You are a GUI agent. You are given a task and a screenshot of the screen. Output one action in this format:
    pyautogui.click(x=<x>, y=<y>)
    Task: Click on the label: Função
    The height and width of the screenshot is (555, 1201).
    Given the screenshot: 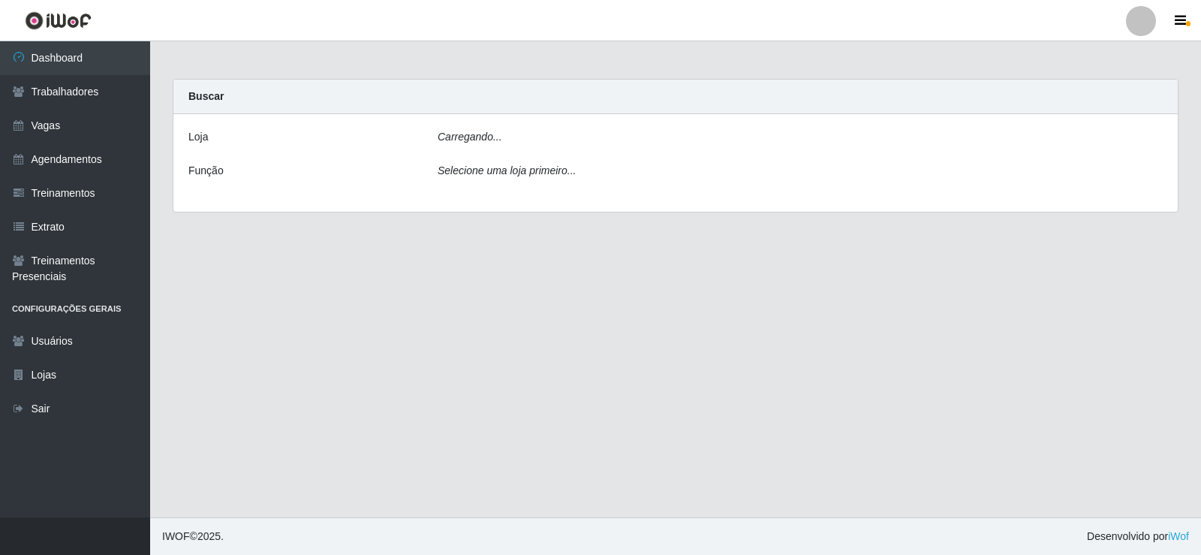 What is the action you would take?
    pyautogui.click(x=206, y=170)
    